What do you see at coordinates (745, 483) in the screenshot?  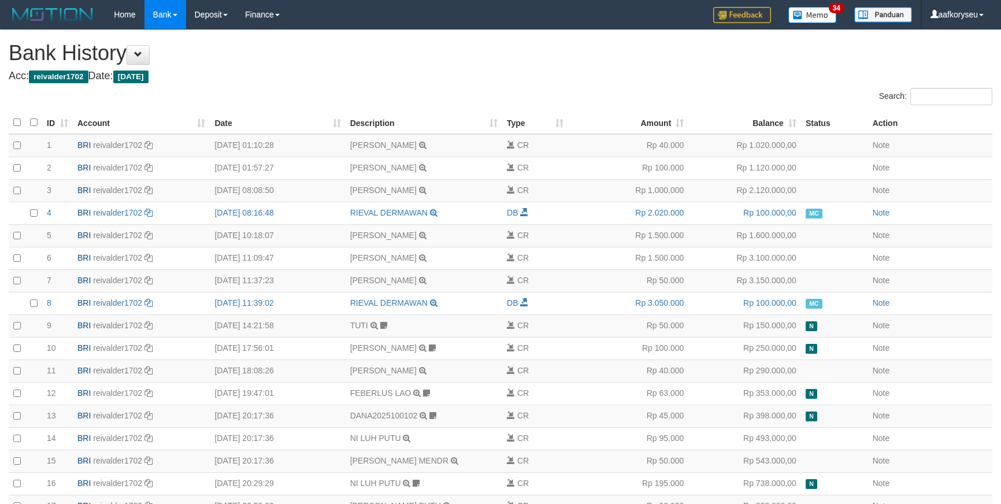 I see `td: Rp 738.000,00` at bounding box center [745, 483].